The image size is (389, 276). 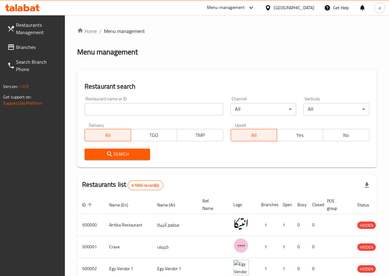 What do you see at coordinates (117, 154) in the screenshot?
I see `button: Search` at bounding box center [117, 154].